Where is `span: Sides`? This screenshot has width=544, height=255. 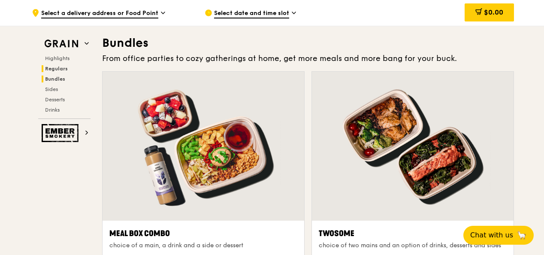 span: Sides is located at coordinates (51, 89).